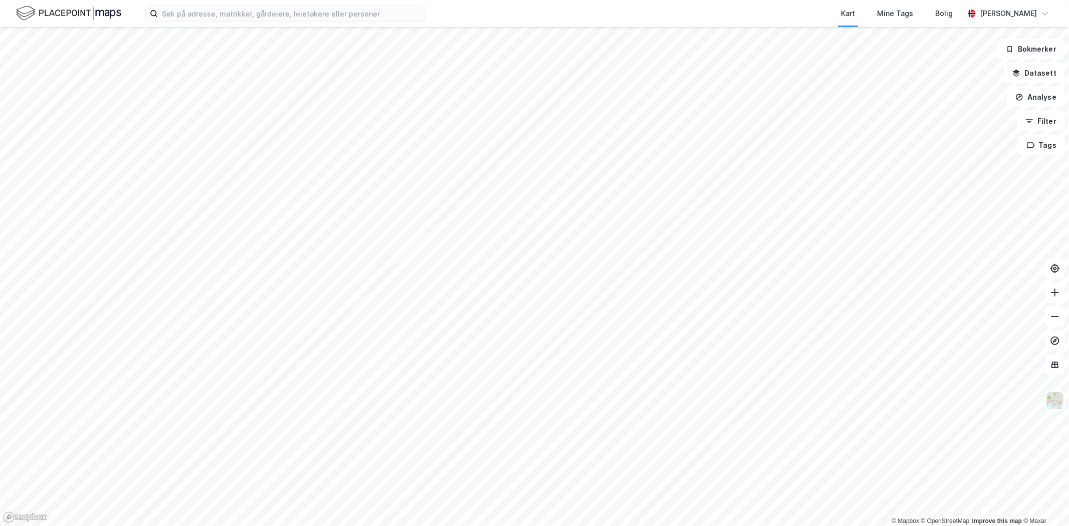 This screenshot has height=526, width=1069. What do you see at coordinates (944, 14) in the screenshot?
I see `div: Bolig` at bounding box center [944, 14].